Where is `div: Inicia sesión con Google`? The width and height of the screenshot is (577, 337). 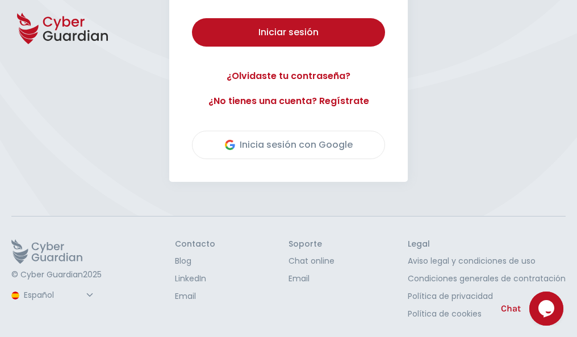
div: Inicia sesión con Google is located at coordinates (288, 145).